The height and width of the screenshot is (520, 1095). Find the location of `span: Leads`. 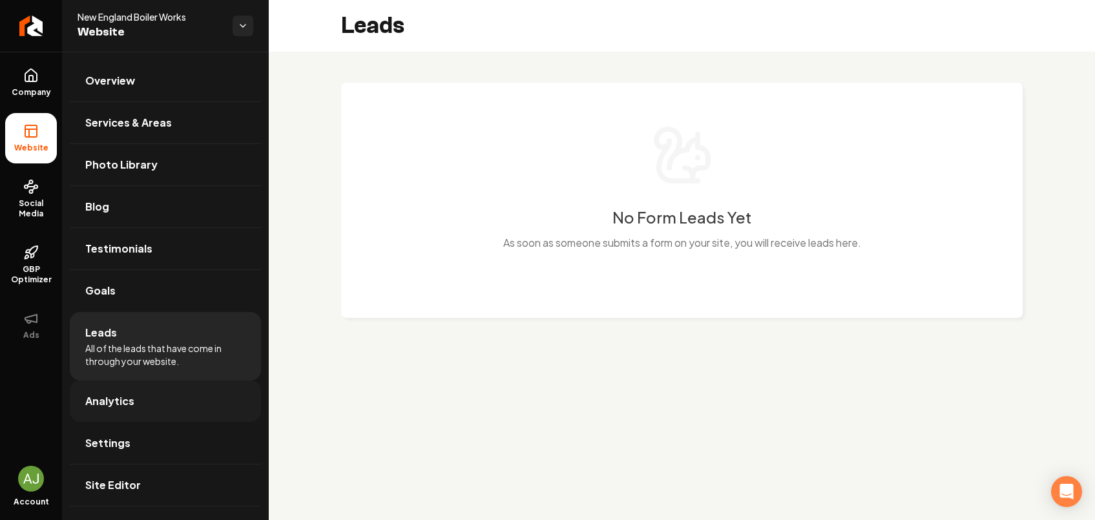

span: Leads is located at coordinates (101, 333).